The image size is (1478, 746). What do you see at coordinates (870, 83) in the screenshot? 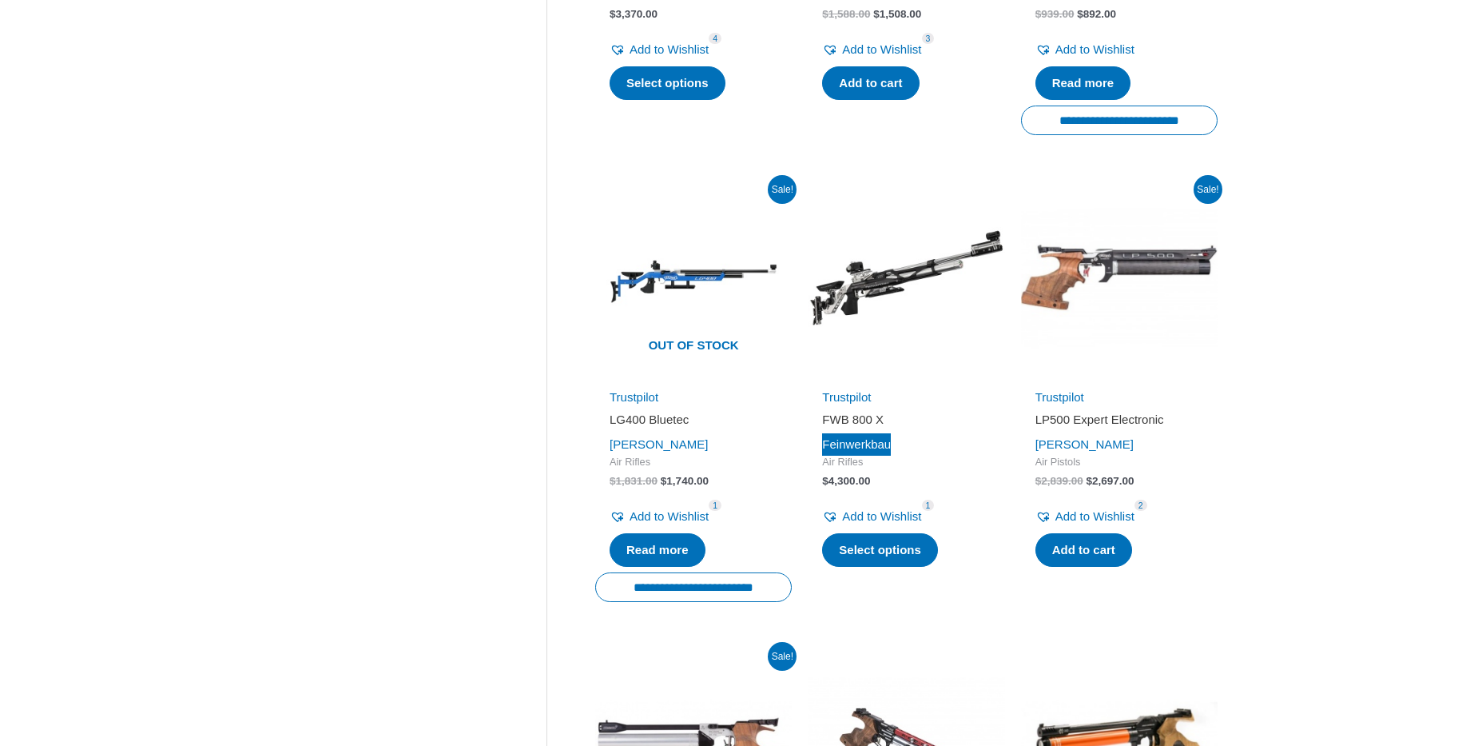
I see `a: Add to cart: “LP500”` at bounding box center [870, 83].